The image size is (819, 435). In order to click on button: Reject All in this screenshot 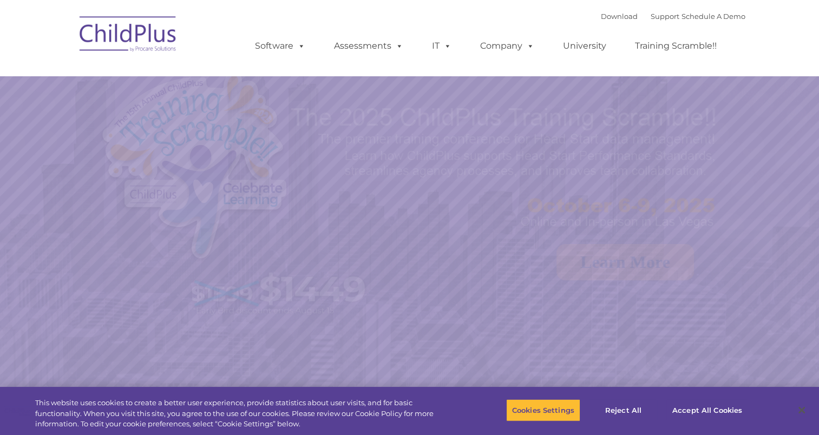, I will do `click(623, 410)`.